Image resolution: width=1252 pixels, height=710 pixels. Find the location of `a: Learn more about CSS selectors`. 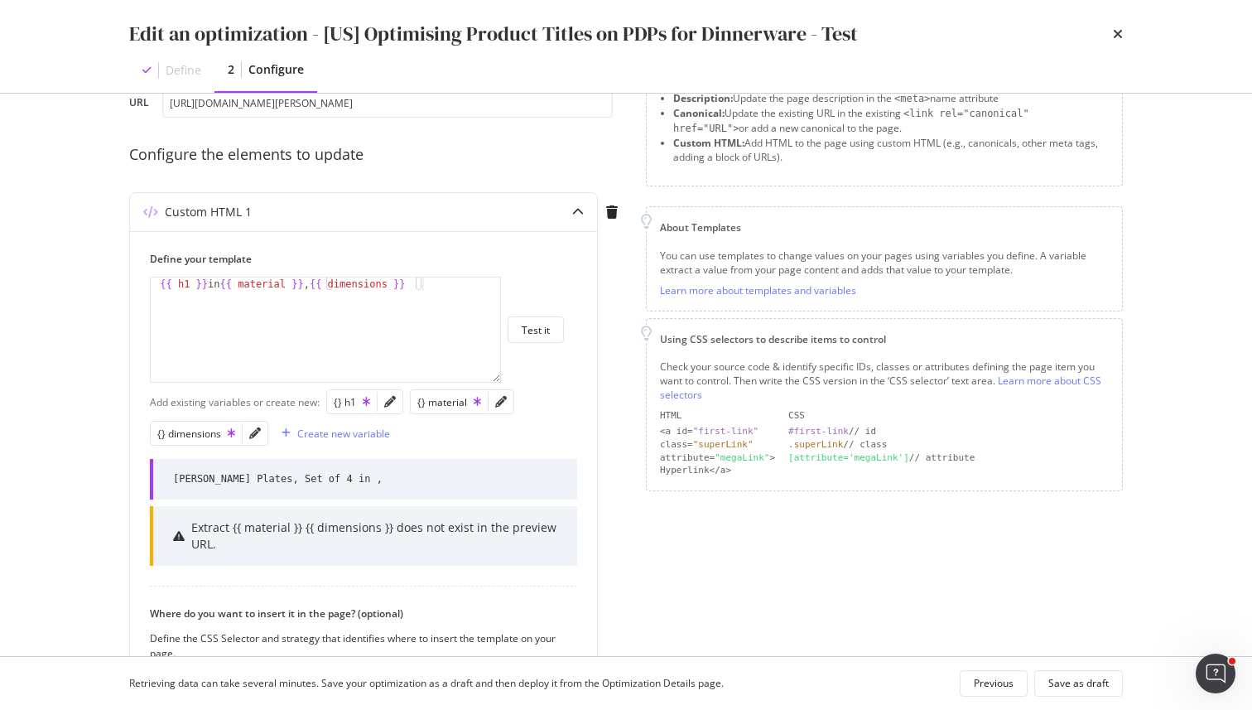

a: Learn more about CSS selectors is located at coordinates (880, 388).